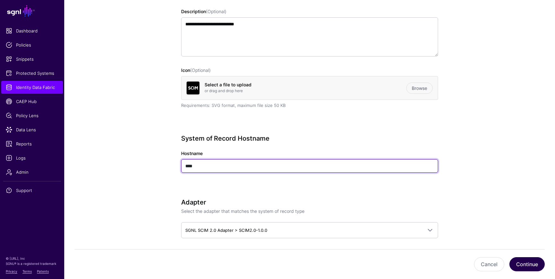 Image resolution: width=555 pixels, height=279 pixels. What do you see at coordinates (489, 265) in the screenshot?
I see `button: Cancel` at bounding box center [489, 265].